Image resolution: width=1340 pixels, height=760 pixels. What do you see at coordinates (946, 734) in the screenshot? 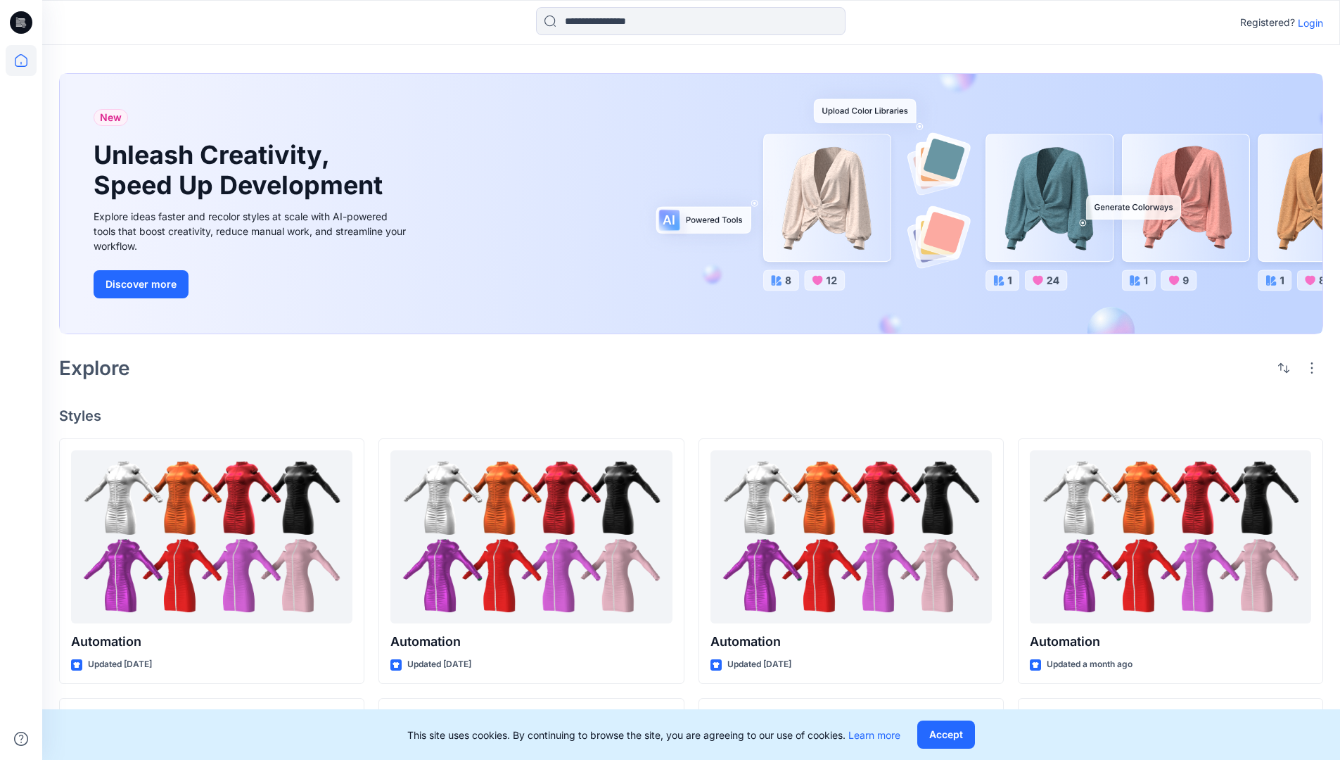
I see `button: Accept` at bounding box center [946, 734].